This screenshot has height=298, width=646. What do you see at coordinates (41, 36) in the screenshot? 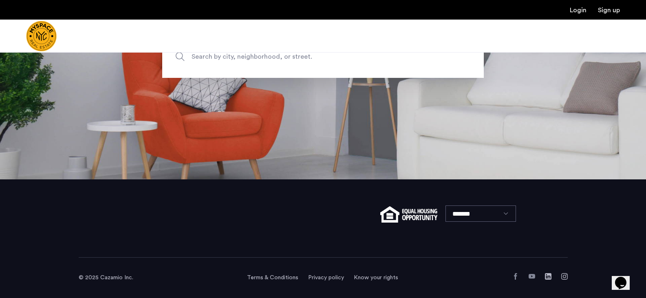
I see `a: Cazamio Logo` at bounding box center [41, 36].